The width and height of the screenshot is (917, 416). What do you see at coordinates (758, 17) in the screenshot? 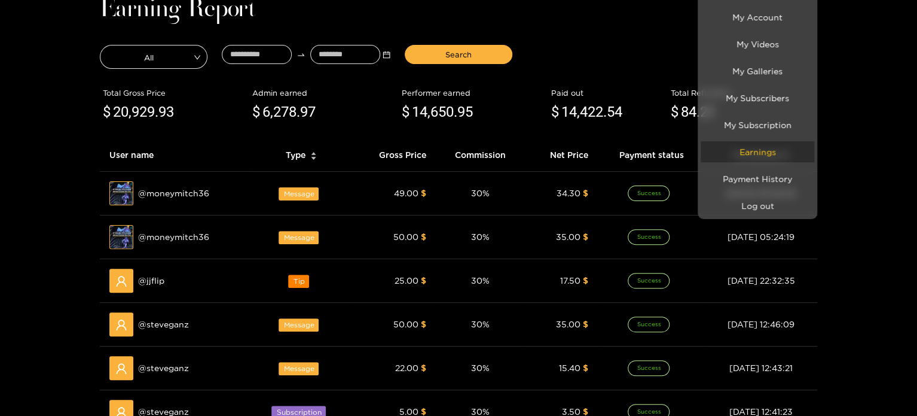
I see `a: My Account` at bounding box center [758, 17].